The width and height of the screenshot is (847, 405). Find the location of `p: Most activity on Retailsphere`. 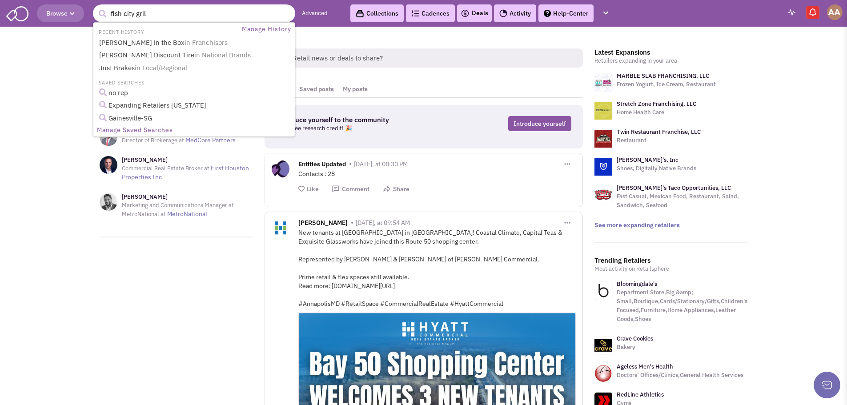

p: Most activity on Retailsphere is located at coordinates (671, 269).